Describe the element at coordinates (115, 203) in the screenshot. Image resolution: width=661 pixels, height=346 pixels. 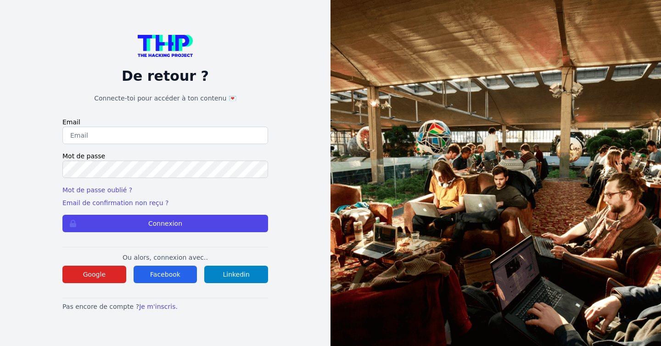
I see `a: Email de confirmation non reçu ?` at that location.